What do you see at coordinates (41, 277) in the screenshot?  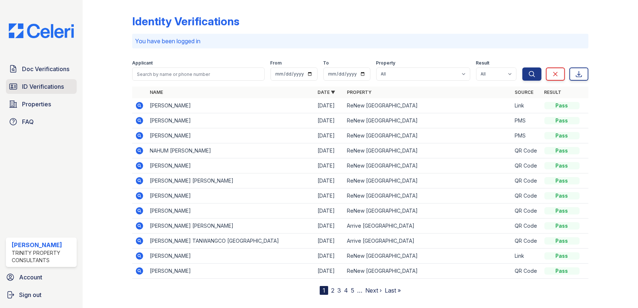 I see `a: Account` at bounding box center [41, 277].